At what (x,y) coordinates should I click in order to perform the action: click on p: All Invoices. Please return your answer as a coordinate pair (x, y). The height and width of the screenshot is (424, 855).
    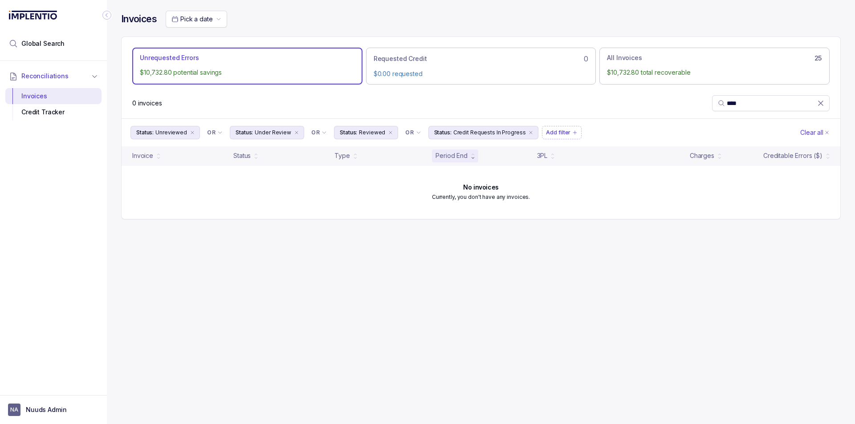
    Looking at the image, I should click on (624, 58).